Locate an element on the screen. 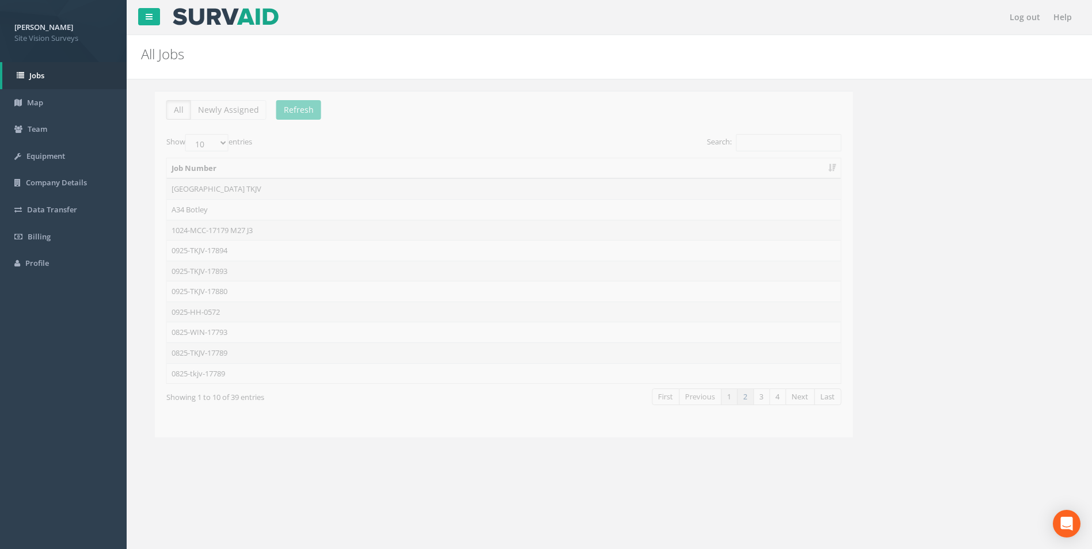  td: 0925-TKJV-17880 is located at coordinates (490, 291).